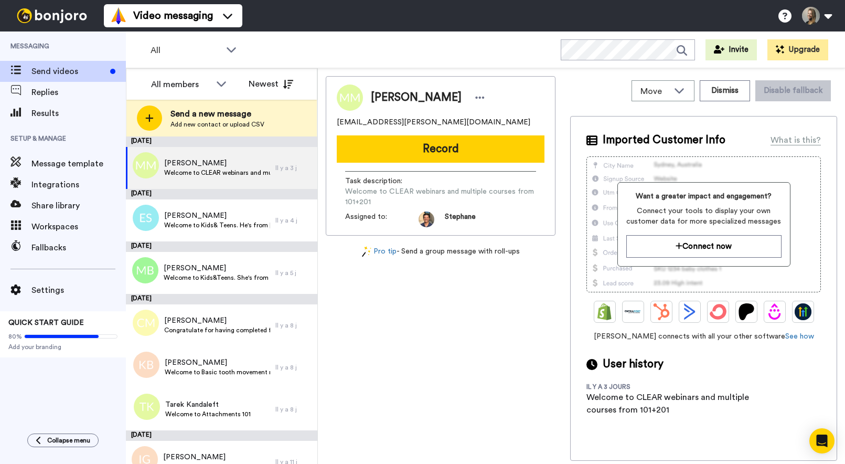 Image resolution: width=845 pixels, height=464 pixels. I want to click on img: Patreon, so click(746, 311).